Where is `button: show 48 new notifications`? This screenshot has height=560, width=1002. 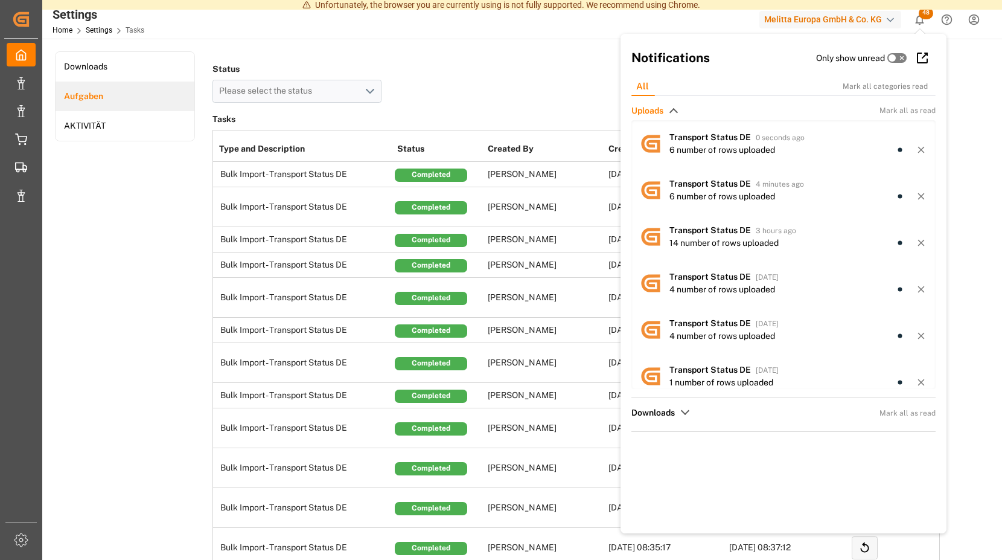
button: show 48 new notifications is located at coordinates (919, 19).